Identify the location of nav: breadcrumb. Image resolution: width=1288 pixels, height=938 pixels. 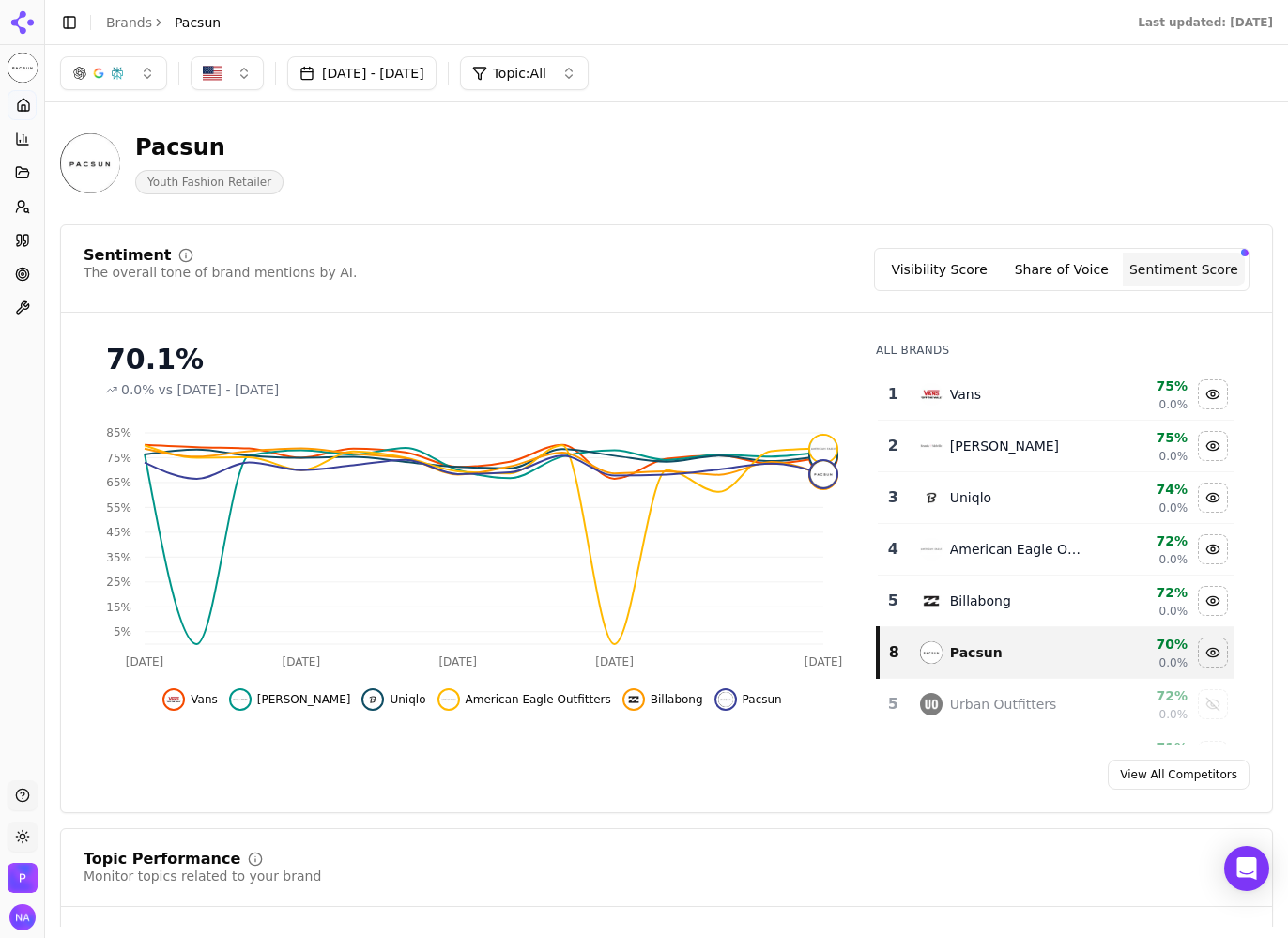
(163, 22).